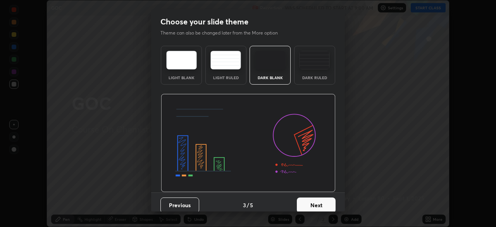 This screenshot has height=227, width=496. I want to click on img: darkTheme.f0cc69e5.svg, so click(270, 60).